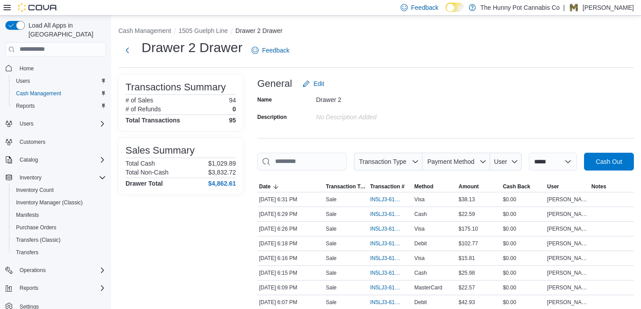 Image resolution: width=641 pixels, height=309 pixels. I want to click on span: IN5LJ3-6143981, so click(385, 199).